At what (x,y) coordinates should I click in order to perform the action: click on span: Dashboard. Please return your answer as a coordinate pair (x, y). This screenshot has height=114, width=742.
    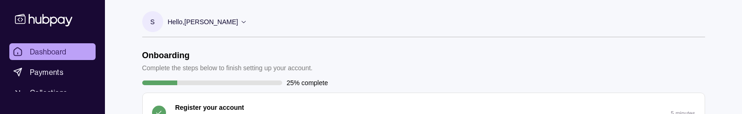
    Looking at the image, I should click on (48, 52).